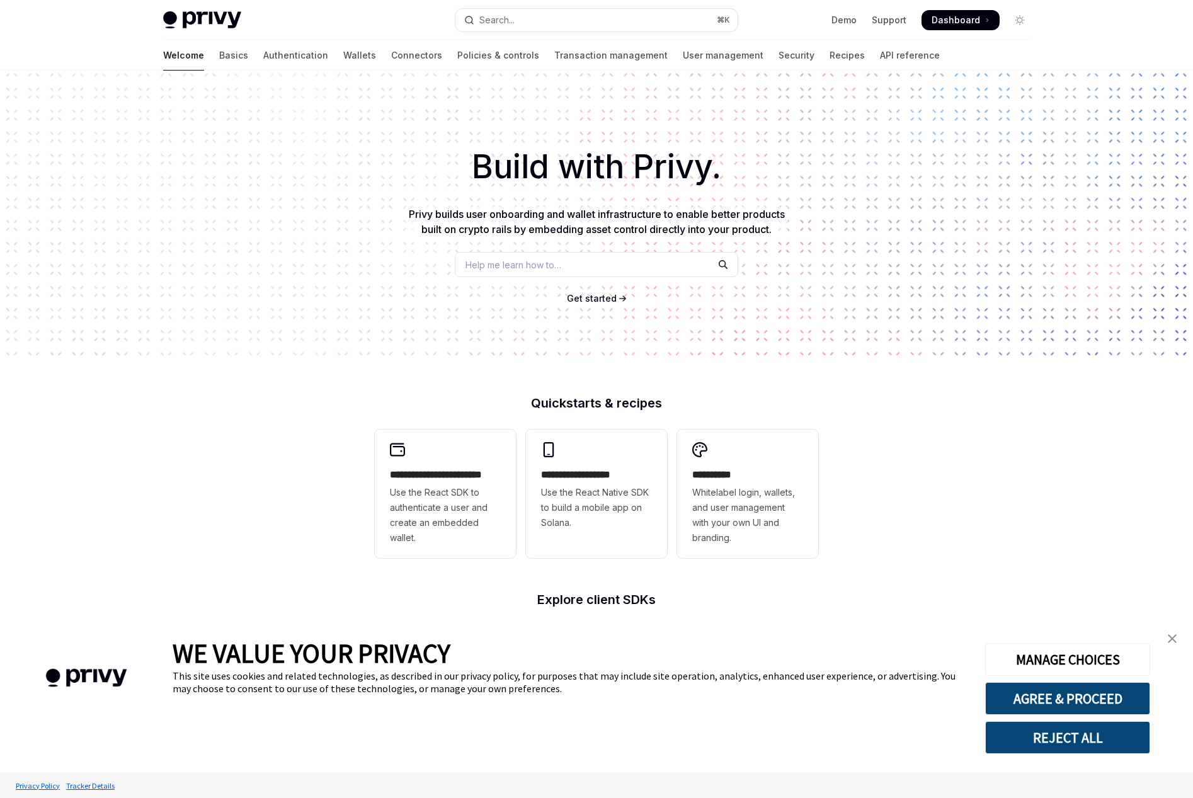 Image resolution: width=1193 pixels, height=798 pixels. I want to click on a: Basics, so click(234, 55).